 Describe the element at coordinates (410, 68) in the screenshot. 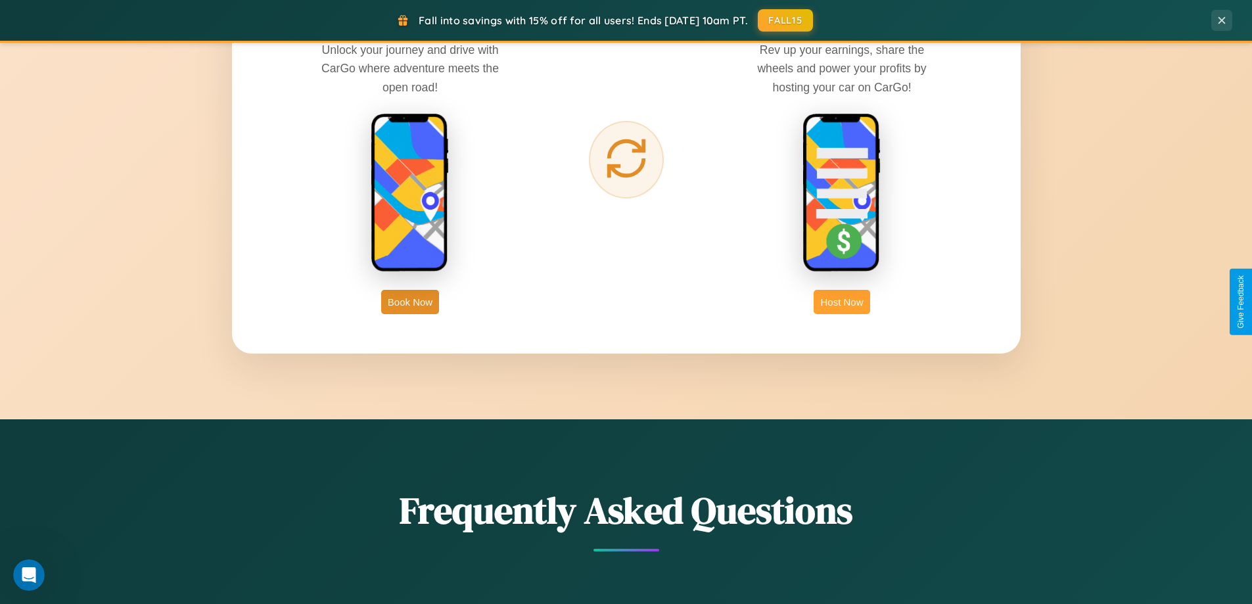

I see `p: Unlock your journey and drive with CarGo where adventure meets the open road!` at that location.